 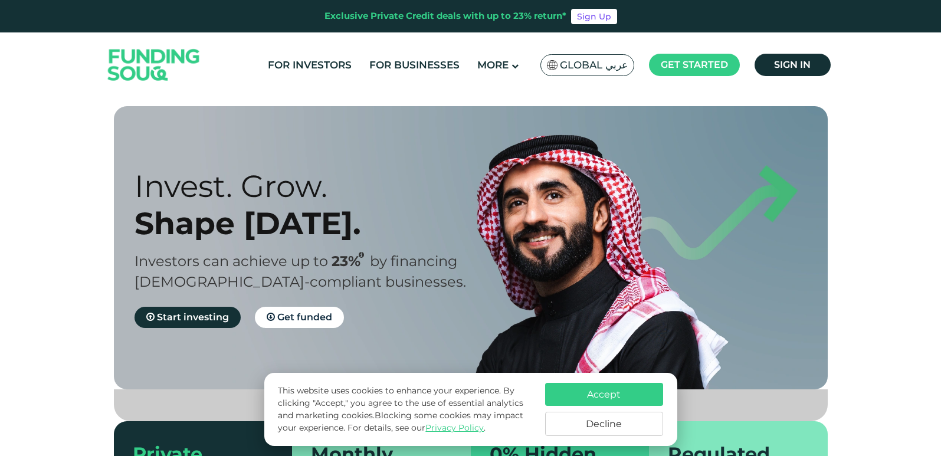 What do you see at coordinates (446, 16) in the screenshot?
I see `div: Exclusive Private Credit deals with up to 23% return*` at bounding box center [446, 16].